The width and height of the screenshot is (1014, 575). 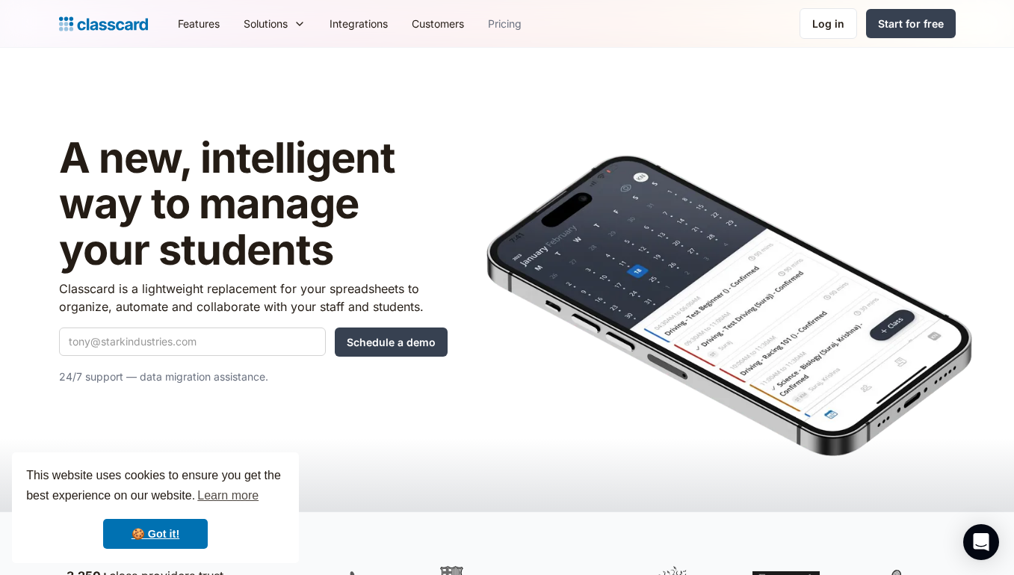 What do you see at coordinates (228, 496) in the screenshot?
I see `a: learn more about cookies` at bounding box center [228, 496].